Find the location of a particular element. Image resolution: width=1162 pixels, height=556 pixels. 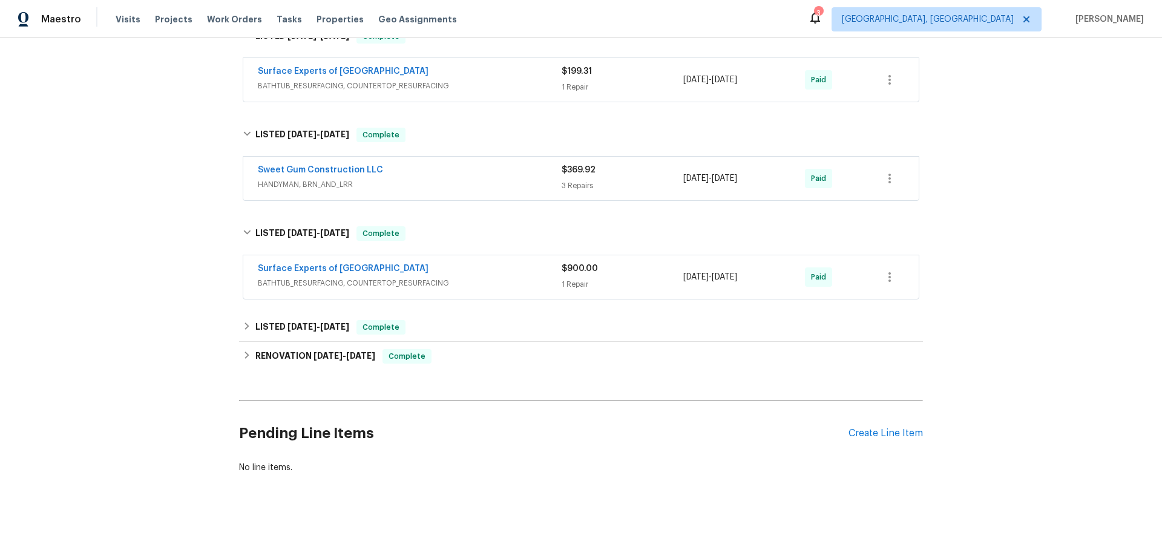

h6: RENOVATION is located at coordinates (315, 356).